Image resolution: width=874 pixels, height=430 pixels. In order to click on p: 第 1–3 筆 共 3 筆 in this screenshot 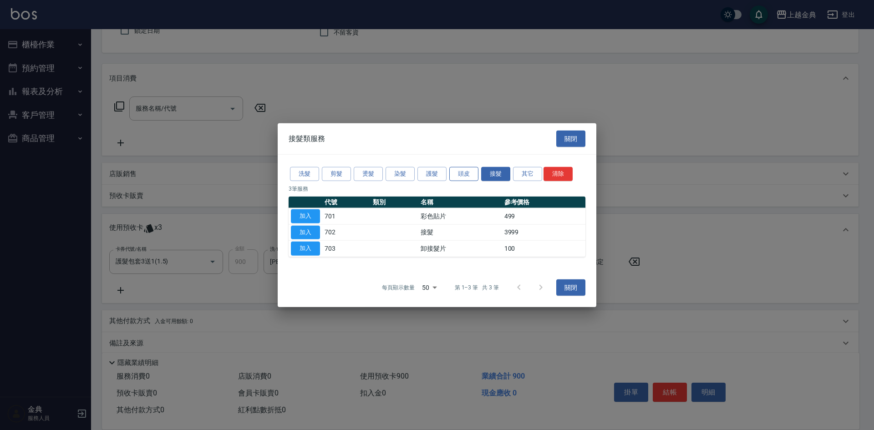, I will do `click(477, 288)`.